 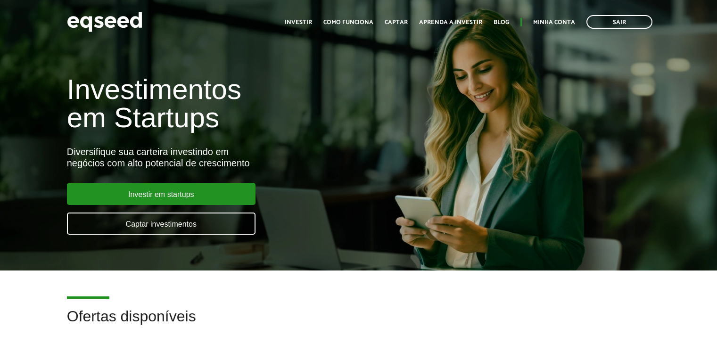 I want to click on img: EqSeed, so click(x=105, y=22).